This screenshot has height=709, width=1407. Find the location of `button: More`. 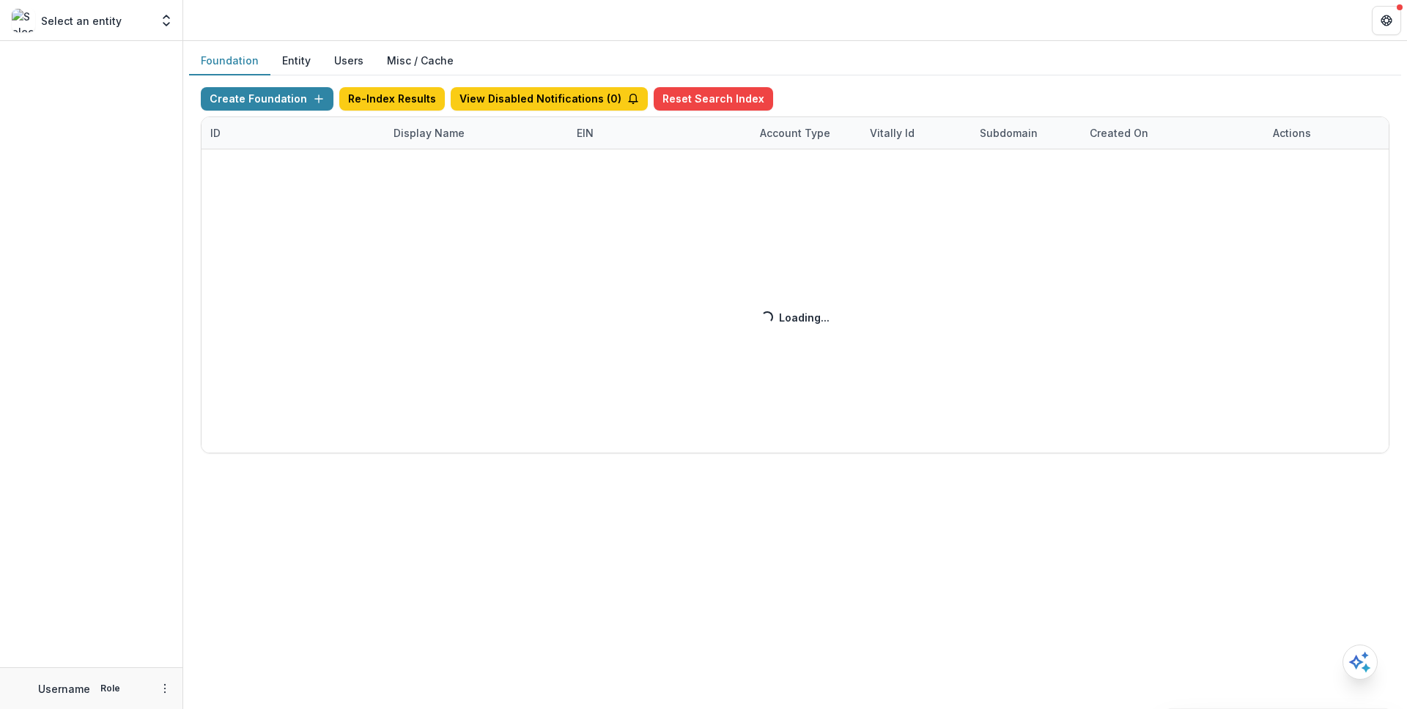

button: More is located at coordinates (165, 689).